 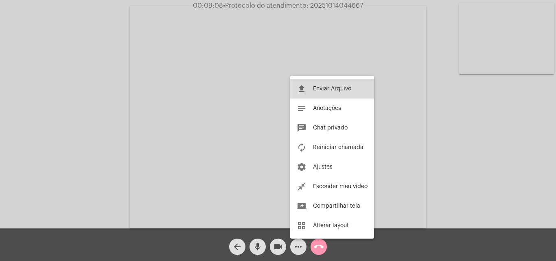 I want to click on span: Alterar layout, so click(x=331, y=226).